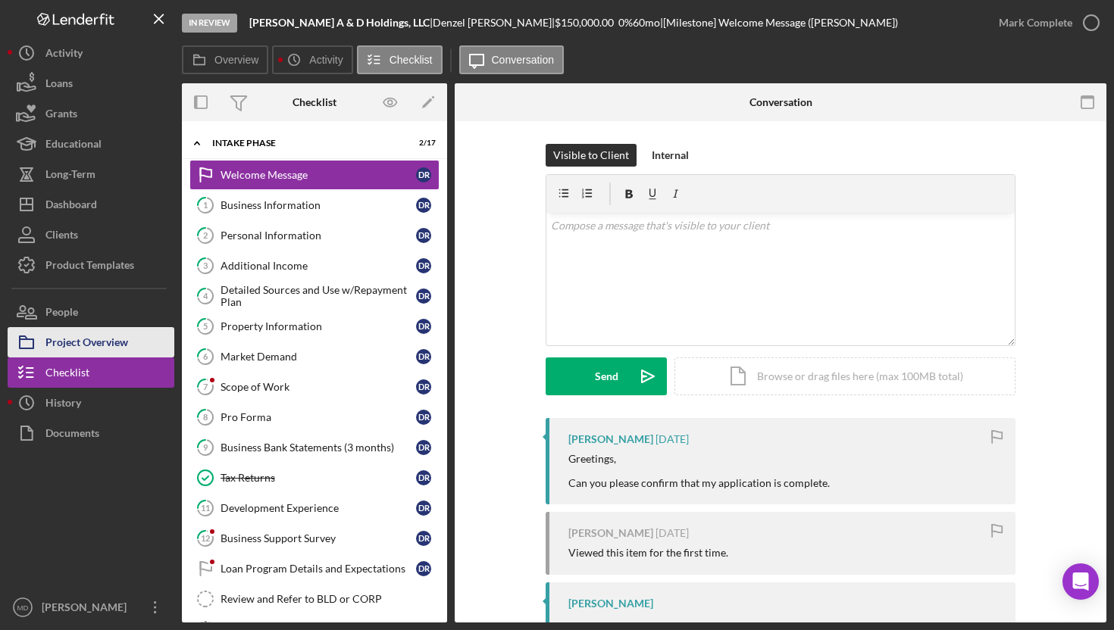 This screenshot has width=1114, height=630. Describe the element at coordinates (314, 327) in the screenshot. I see `a: 5Property InformationDR` at that location.